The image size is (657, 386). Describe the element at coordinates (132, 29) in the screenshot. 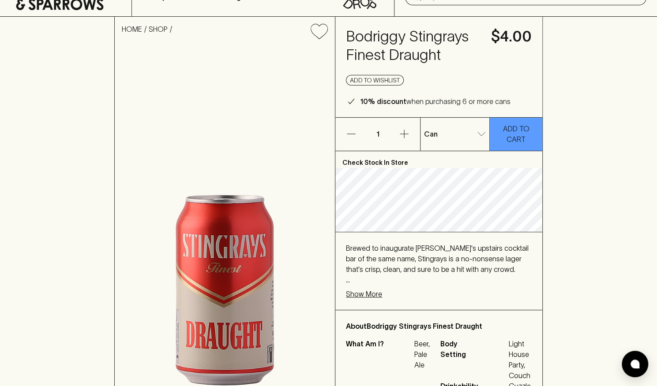

I see `a: HOME` at that location.